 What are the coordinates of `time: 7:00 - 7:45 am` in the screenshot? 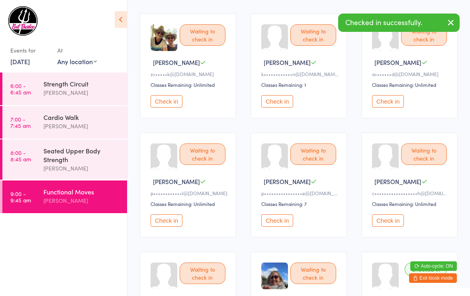 It's located at (20, 122).